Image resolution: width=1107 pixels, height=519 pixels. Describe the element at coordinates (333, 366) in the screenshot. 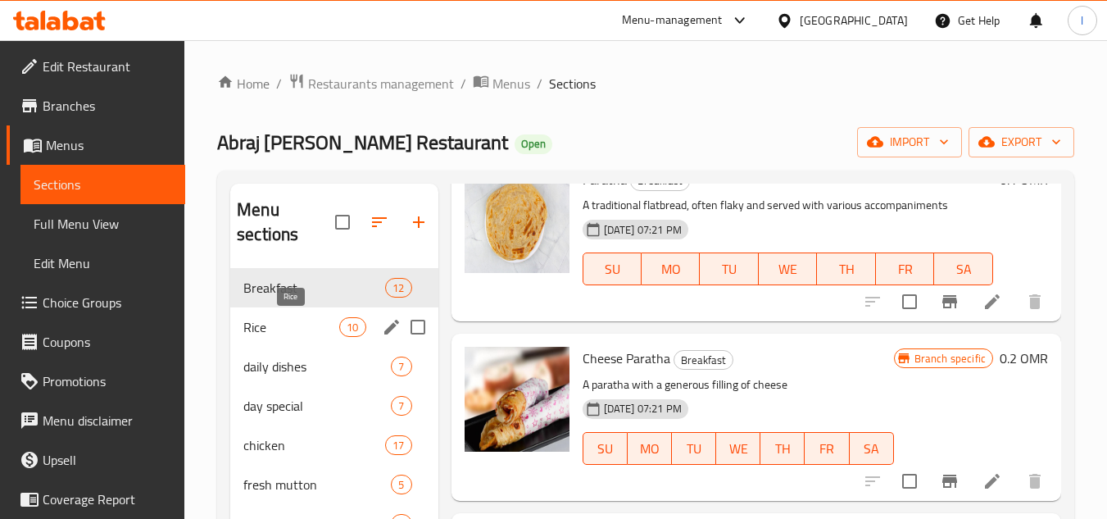

I see `div: daily dishes7` at that location.